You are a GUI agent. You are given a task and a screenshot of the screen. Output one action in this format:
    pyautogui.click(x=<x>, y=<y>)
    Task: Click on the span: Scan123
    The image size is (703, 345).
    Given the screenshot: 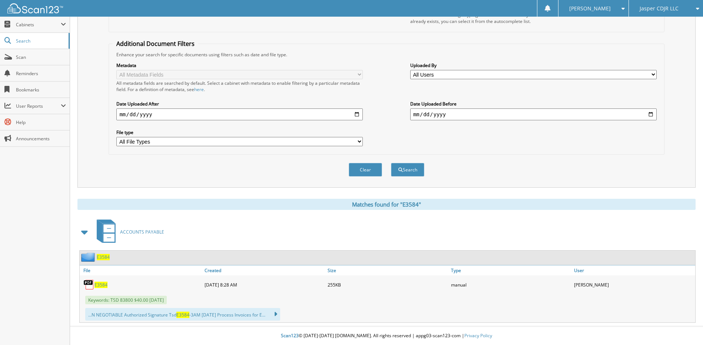 What is the action you would take?
    pyautogui.click(x=290, y=336)
    